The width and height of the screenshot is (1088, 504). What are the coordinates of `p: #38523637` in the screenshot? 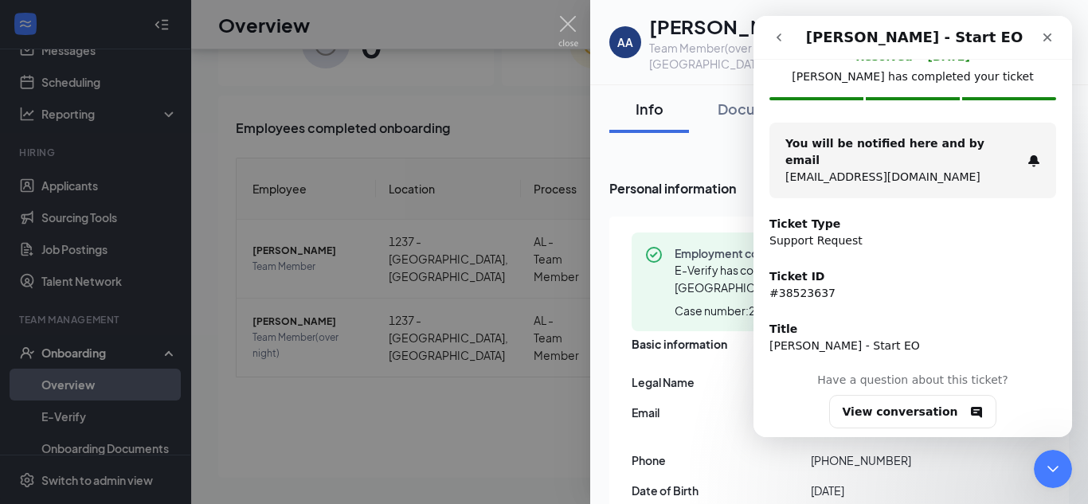 It's located at (159, 277).